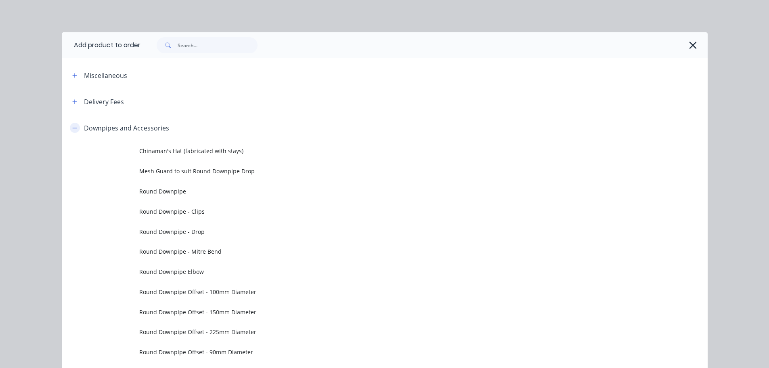 The height and width of the screenshot is (368, 769). What do you see at coordinates (366, 191) in the screenshot?
I see `span: Round Downpipe` at bounding box center [366, 191].